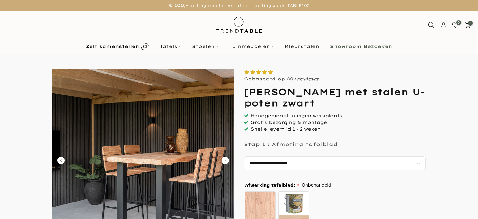 Image resolution: width=478 pixels, height=219 pixels. I want to click on u: reviews, so click(307, 79).